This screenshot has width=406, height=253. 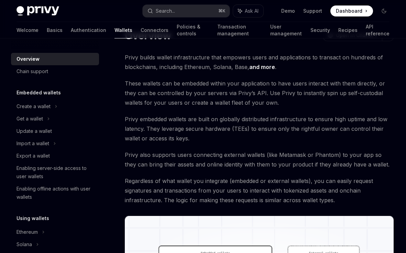 I want to click on a: Connectors, so click(x=154, y=30).